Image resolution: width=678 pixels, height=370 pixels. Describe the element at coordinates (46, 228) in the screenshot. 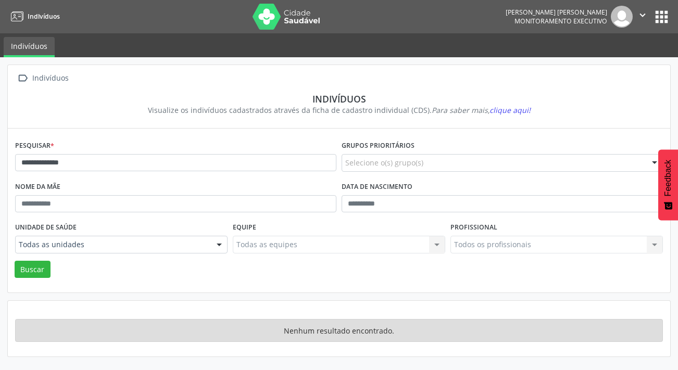

I see `label: Unidade de saúde` at that location.